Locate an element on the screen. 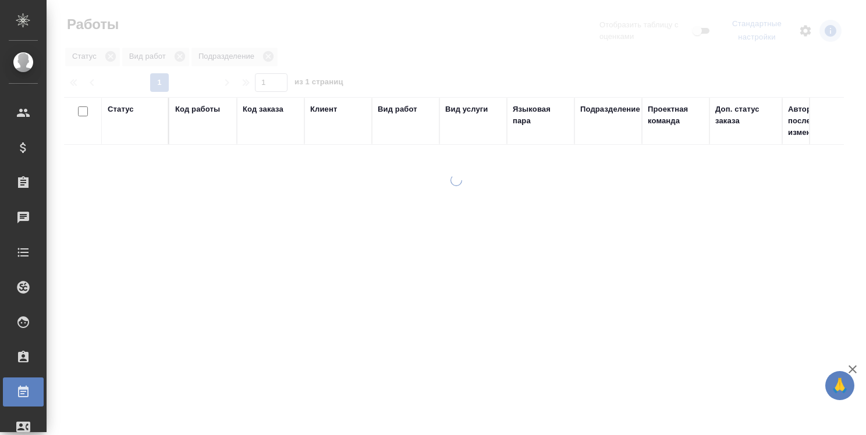 This screenshot has height=435, width=866. div: Автор последнего изменения is located at coordinates (816, 121).